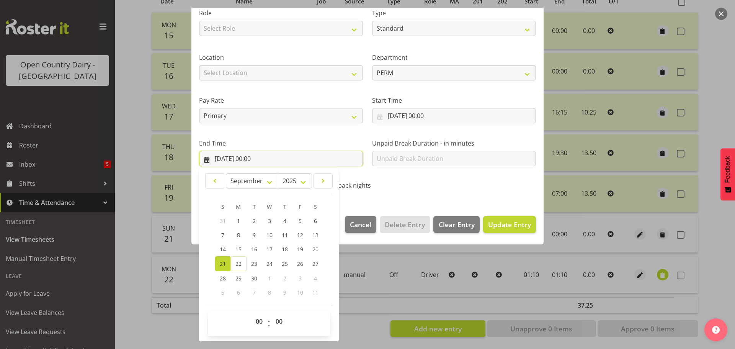 The width and height of the screenshot is (735, 349). Describe the element at coordinates (315, 263) in the screenshot. I see `span: 27` at that location.